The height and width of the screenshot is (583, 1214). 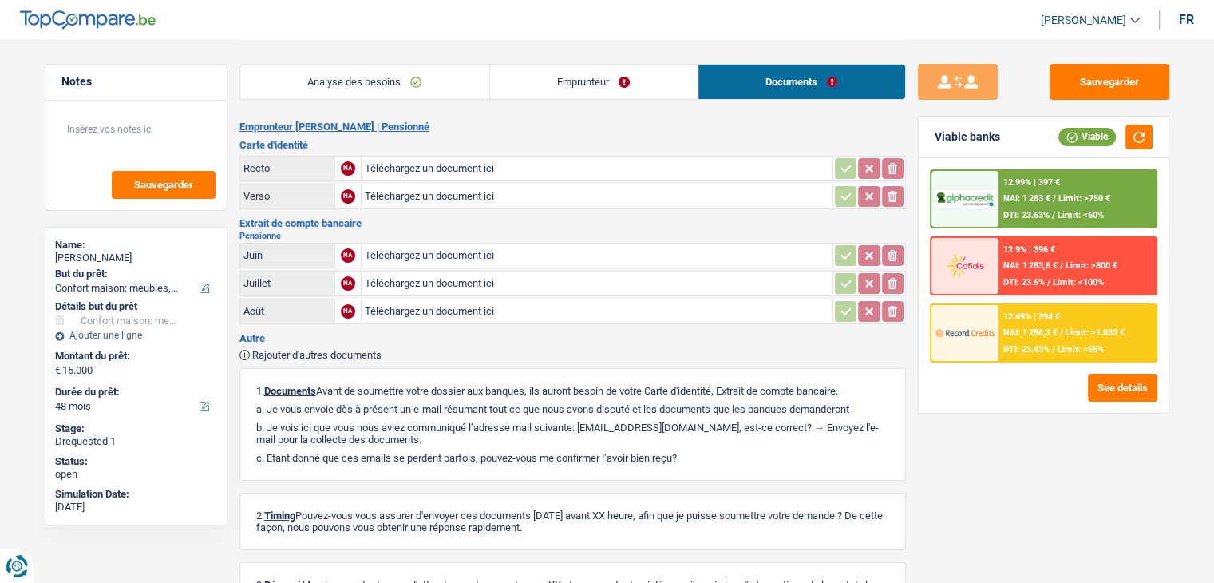 I want to click on span: NAI: 1 283 €, so click(x=1026, y=198).